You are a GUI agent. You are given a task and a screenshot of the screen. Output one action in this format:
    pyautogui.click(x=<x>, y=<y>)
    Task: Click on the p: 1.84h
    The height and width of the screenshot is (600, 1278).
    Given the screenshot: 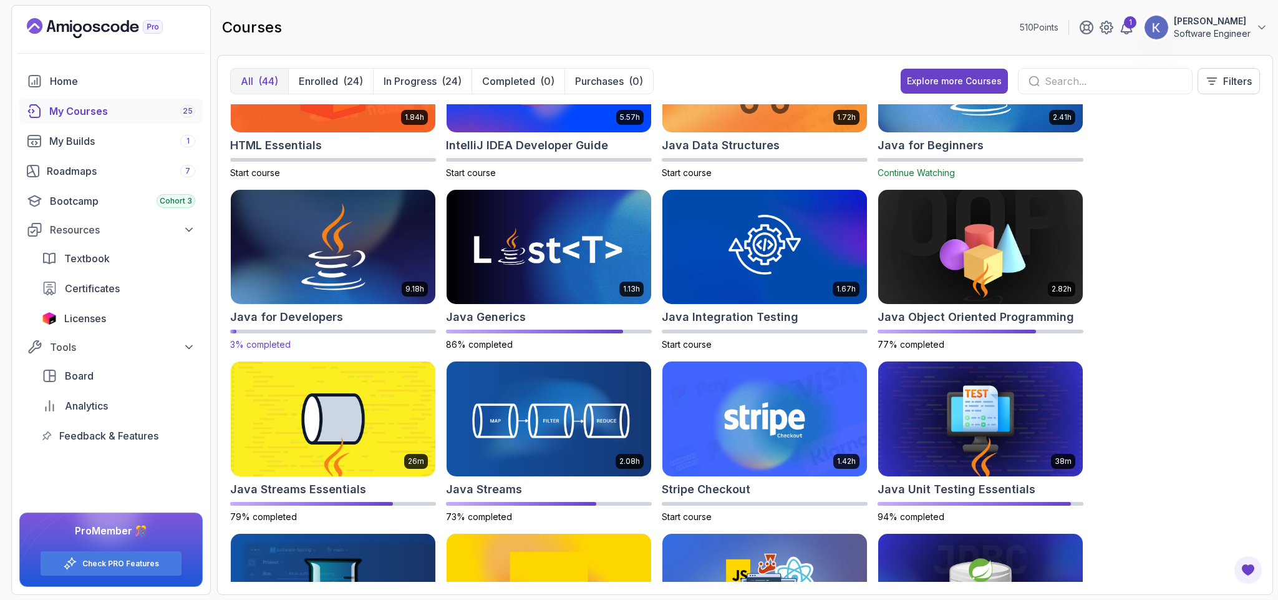 What is the action you would take?
    pyautogui.click(x=414, y=117)
    